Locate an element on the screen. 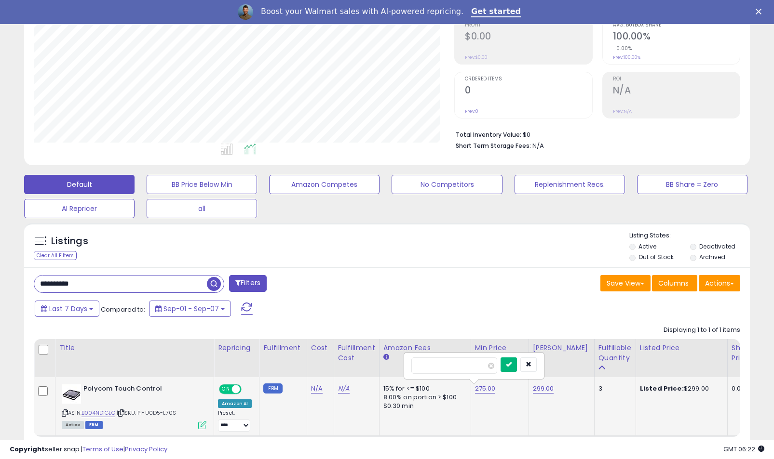  div: $0.30 min is located at coordinates (423, 406).